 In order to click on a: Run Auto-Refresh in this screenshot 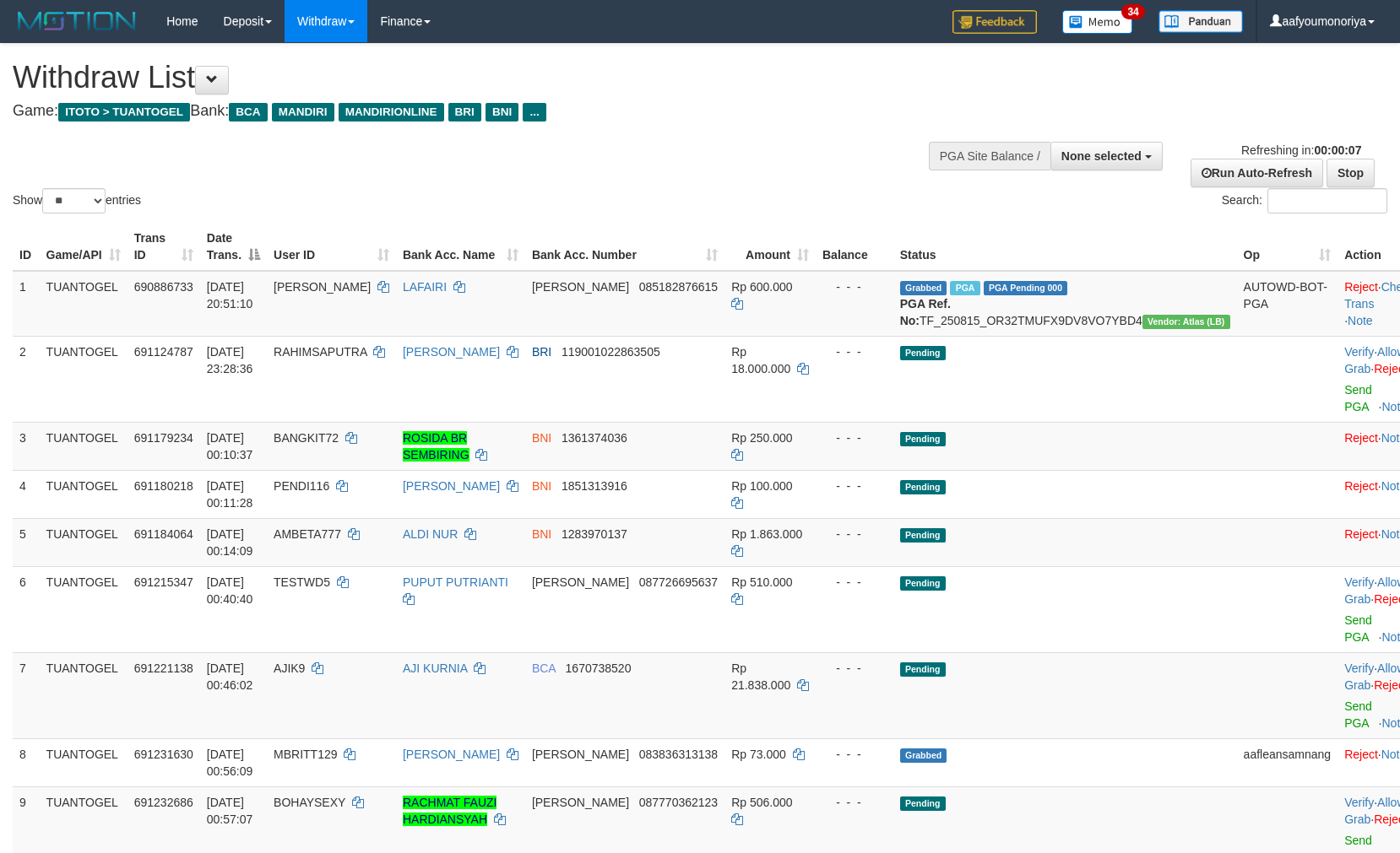, I will do `click(1256, 173)`.